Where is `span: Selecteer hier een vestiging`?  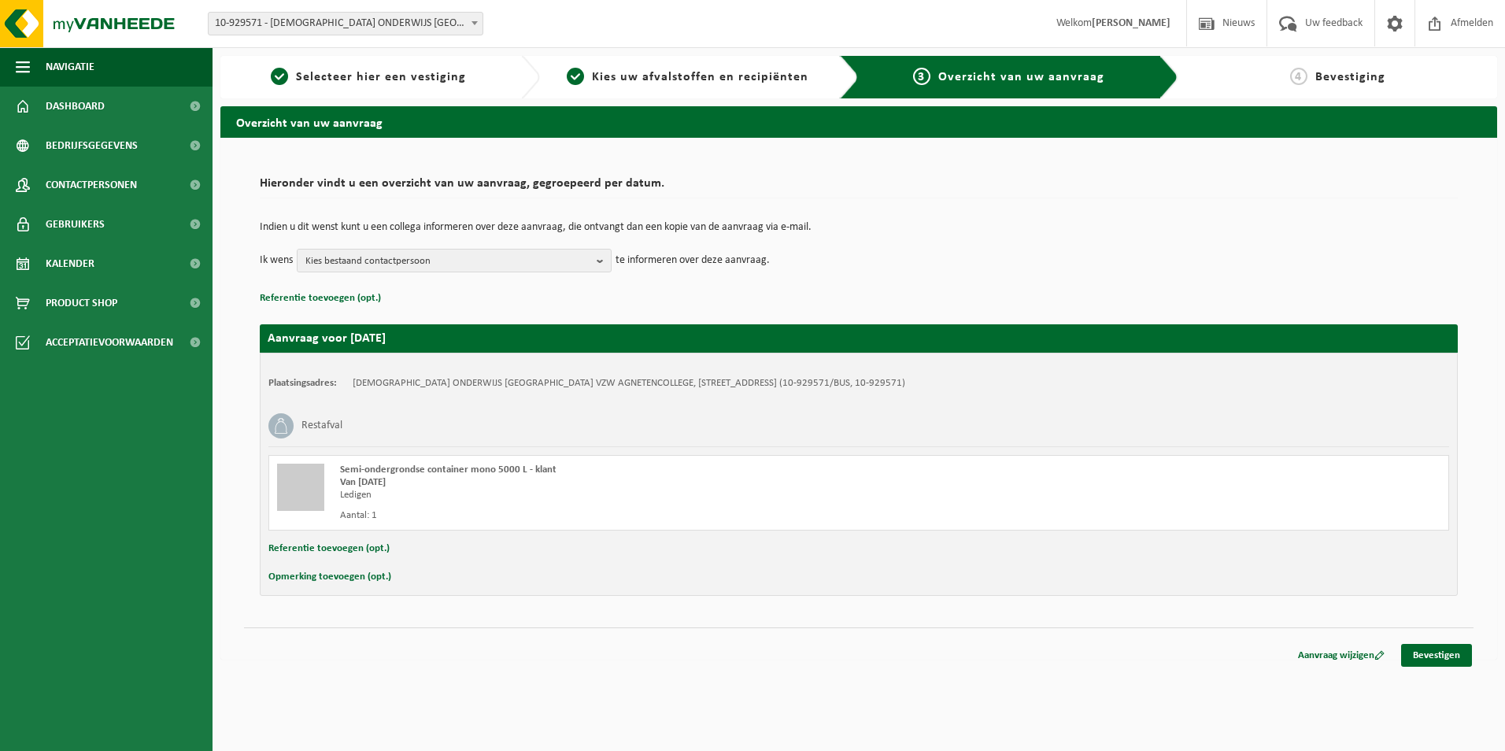 span: Selecteer hier een vestiging is located at coordinates (381, 77).